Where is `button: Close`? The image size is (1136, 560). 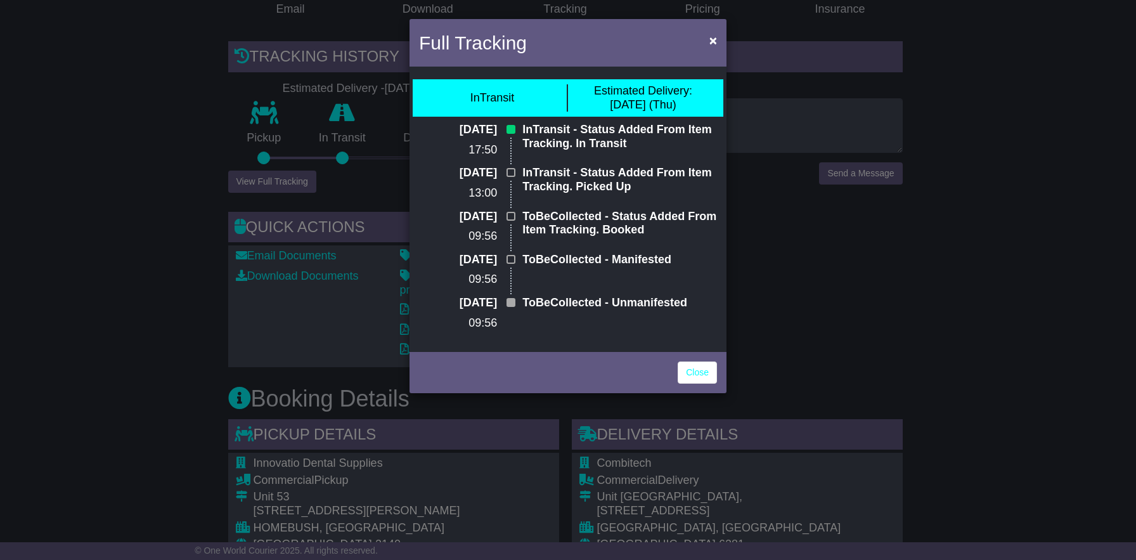
button: Close is located at coordinates (713, 40).